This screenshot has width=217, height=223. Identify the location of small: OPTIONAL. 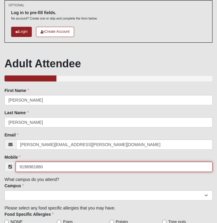
(16, 5).